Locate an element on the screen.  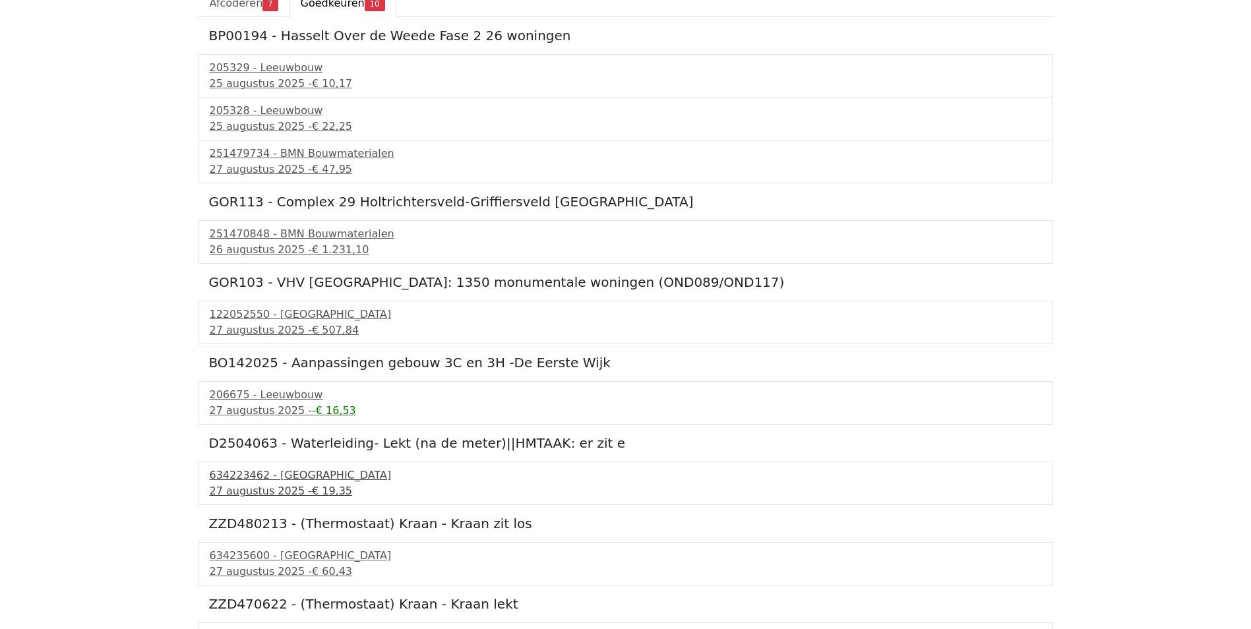
span: € 10,17 is located at coordinates (332, 83).